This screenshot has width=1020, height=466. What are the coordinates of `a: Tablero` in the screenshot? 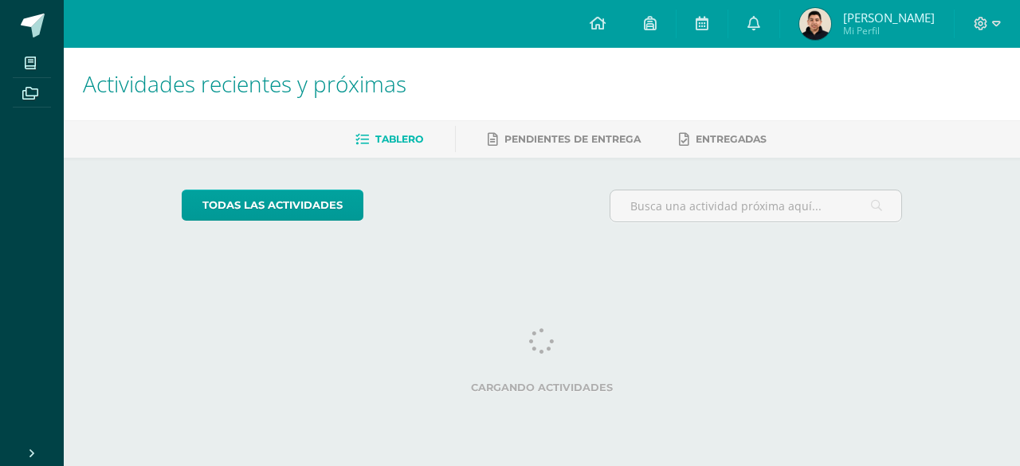 It's located at (389, 139).